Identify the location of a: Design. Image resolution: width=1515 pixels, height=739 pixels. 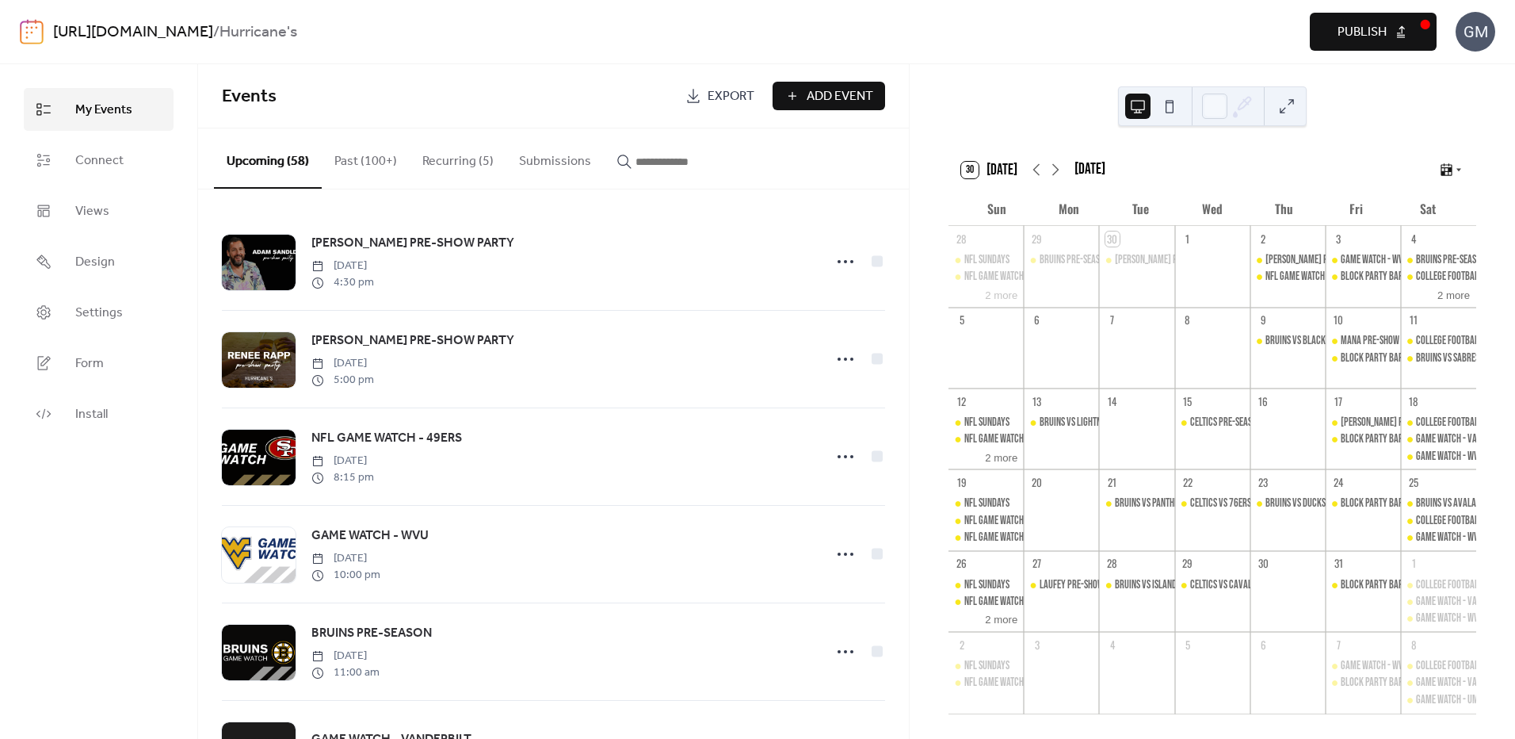
(98, 262).